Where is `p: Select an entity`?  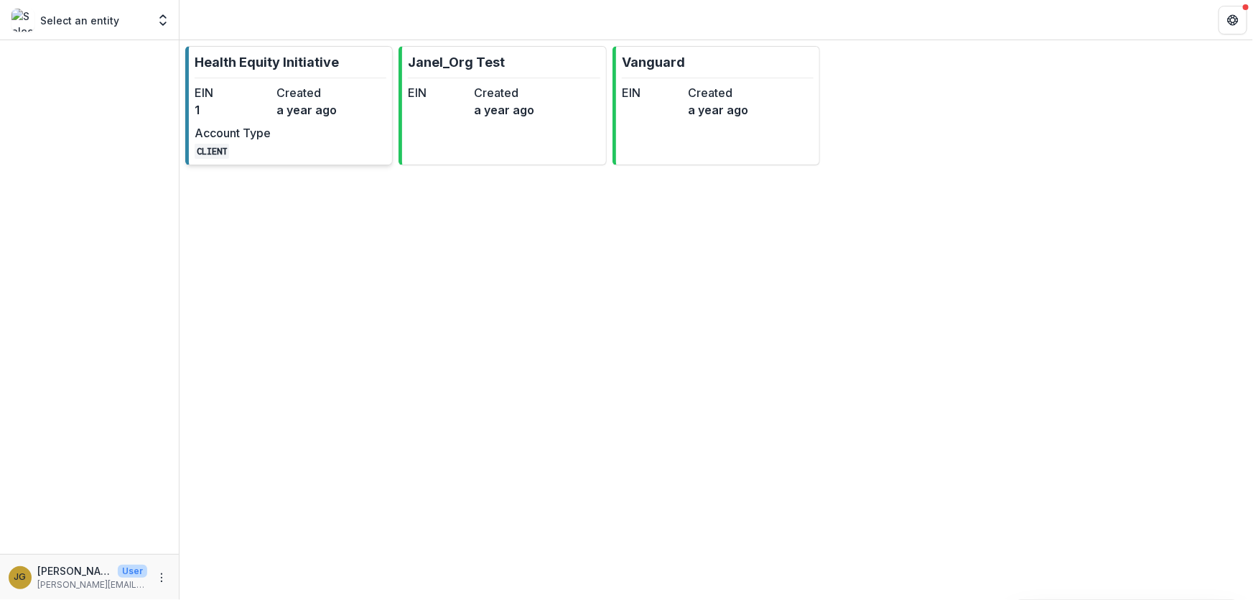
p: Select an entity is located at coordinates (80, 20).